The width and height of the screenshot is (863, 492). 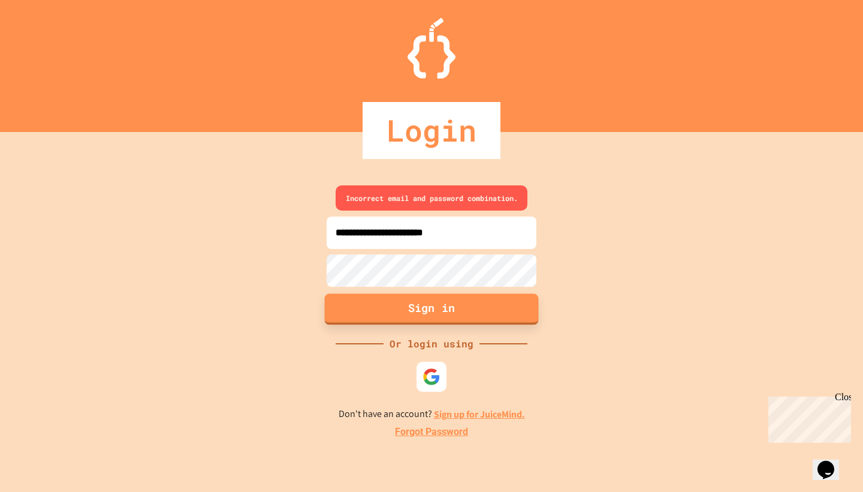 I want to click on div: Or login using, so click(x=432, y=343).